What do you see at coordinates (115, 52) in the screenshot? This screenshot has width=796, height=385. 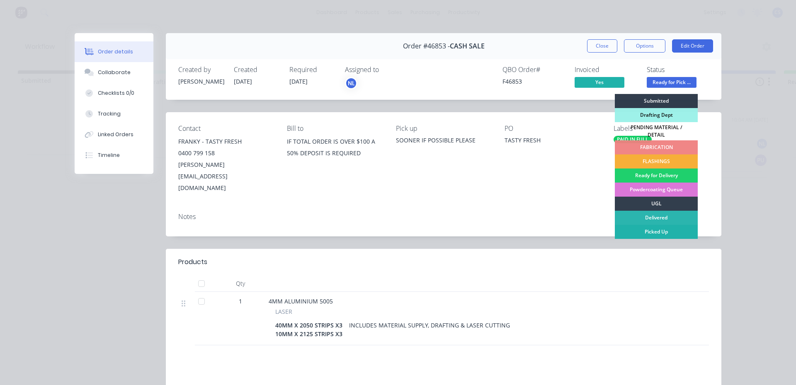 I see `div: Order details` at bounding box center [115, 52].